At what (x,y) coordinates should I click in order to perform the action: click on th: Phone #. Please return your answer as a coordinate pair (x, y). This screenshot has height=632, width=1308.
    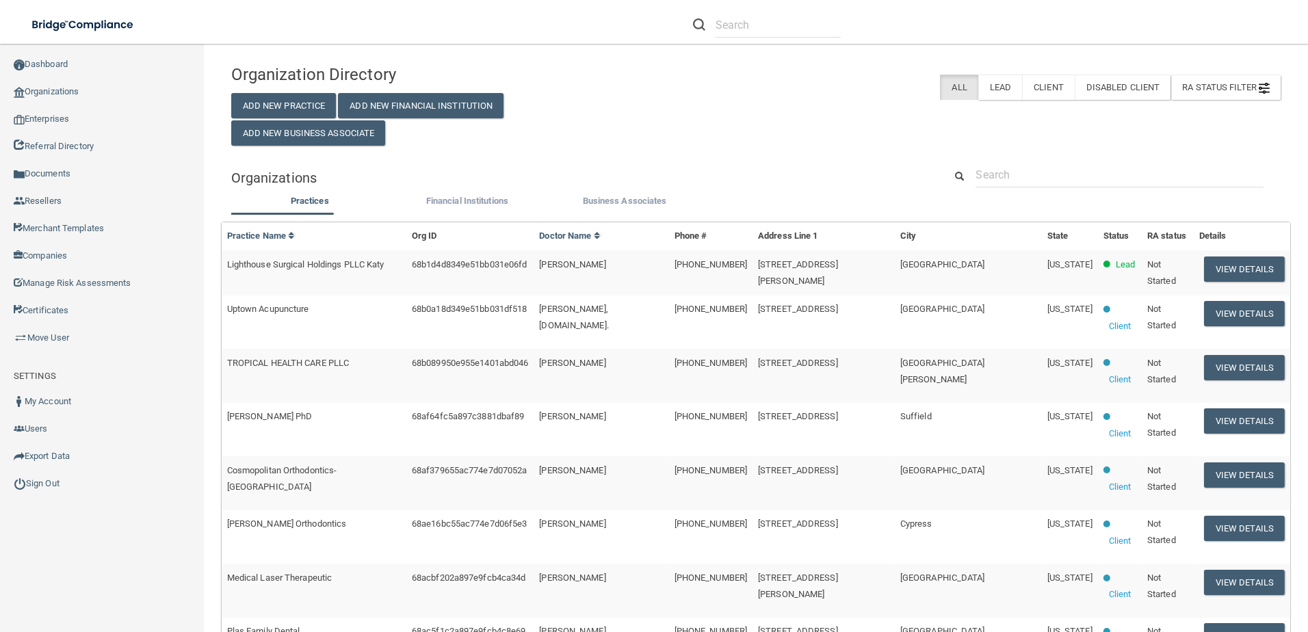
    Looking at the image, I should click on (711, 236).